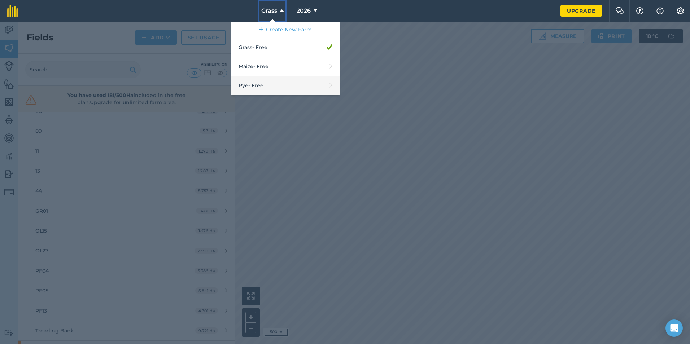  What do you see at coordinates (269, 11) in the screenshot?
I see `span: Grass` at bounding box center [269, 11].